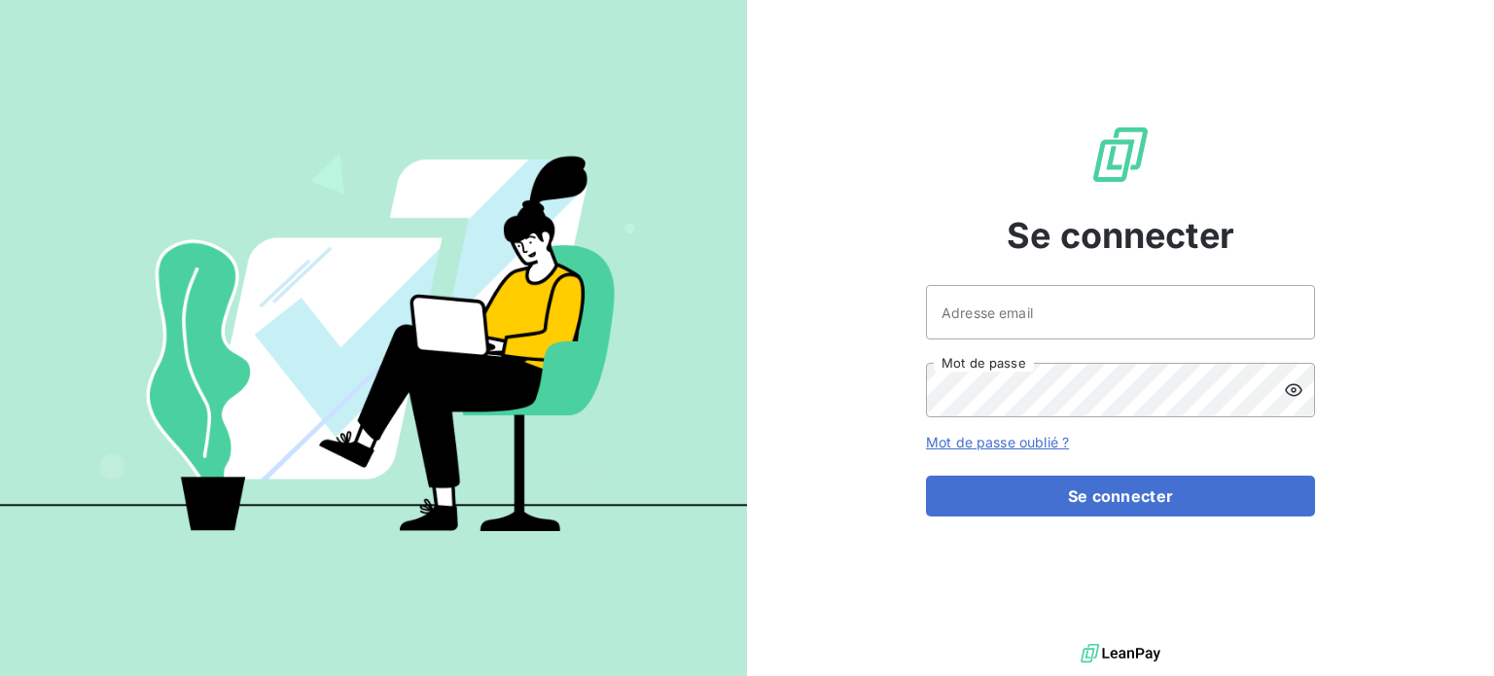 The width and height of the screenshot is (1494, 676). Describe the element at coordinates (1120, 312) in the screenshot. I see `input: placeholder` at that location.